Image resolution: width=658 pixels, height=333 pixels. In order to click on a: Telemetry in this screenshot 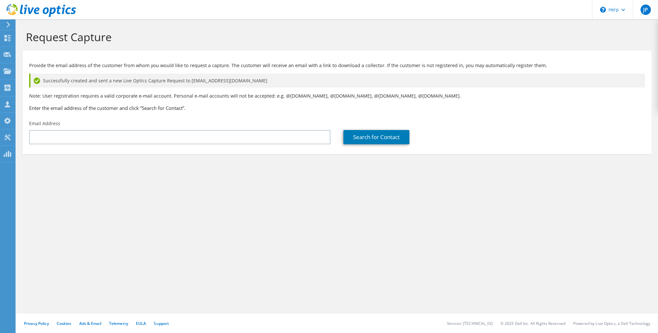, I will do `click(119, 323)`.